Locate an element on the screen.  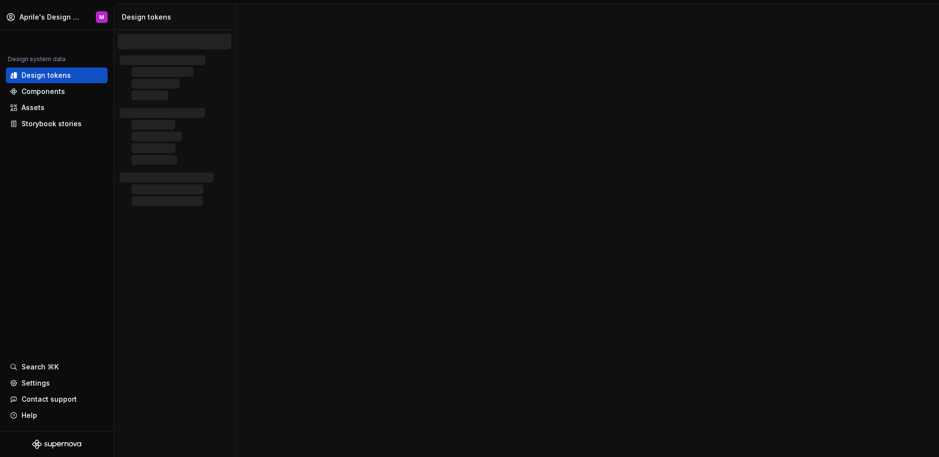
div: Assets is located at coordinates (33, 108).